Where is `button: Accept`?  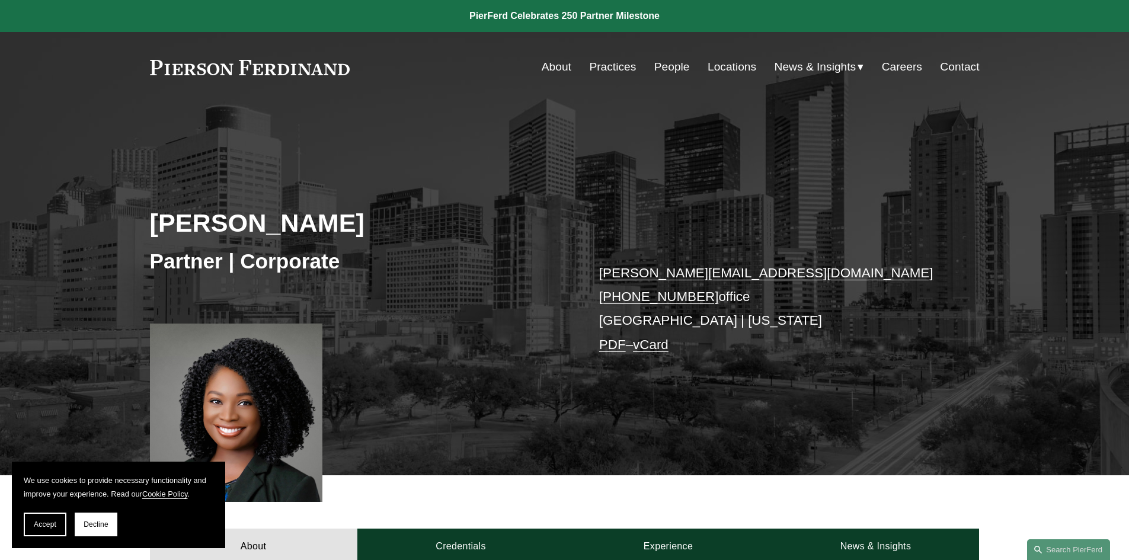 button: Accept is located at coordinates (45, 525).